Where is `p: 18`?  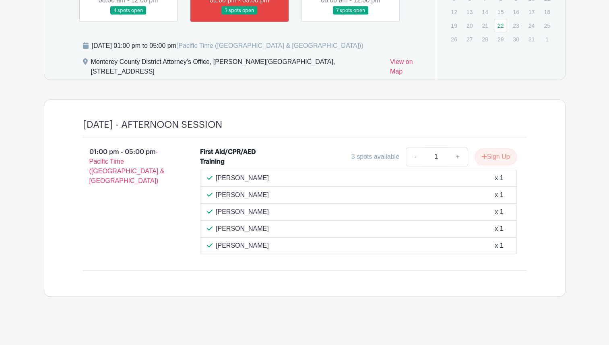 p: 18 is located at coordinates (547, 12).